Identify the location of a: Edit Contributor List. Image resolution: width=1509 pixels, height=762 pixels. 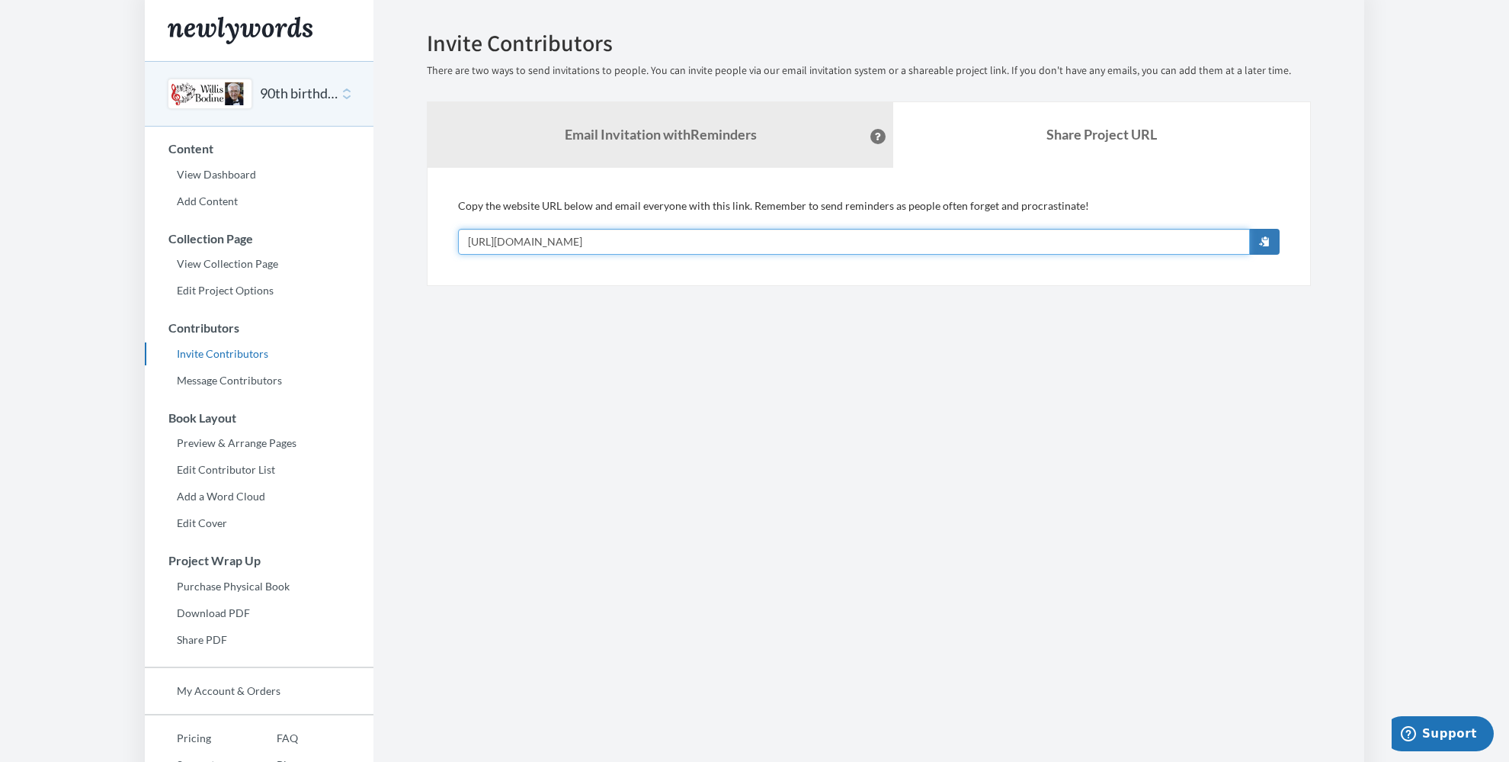
(259, 470).